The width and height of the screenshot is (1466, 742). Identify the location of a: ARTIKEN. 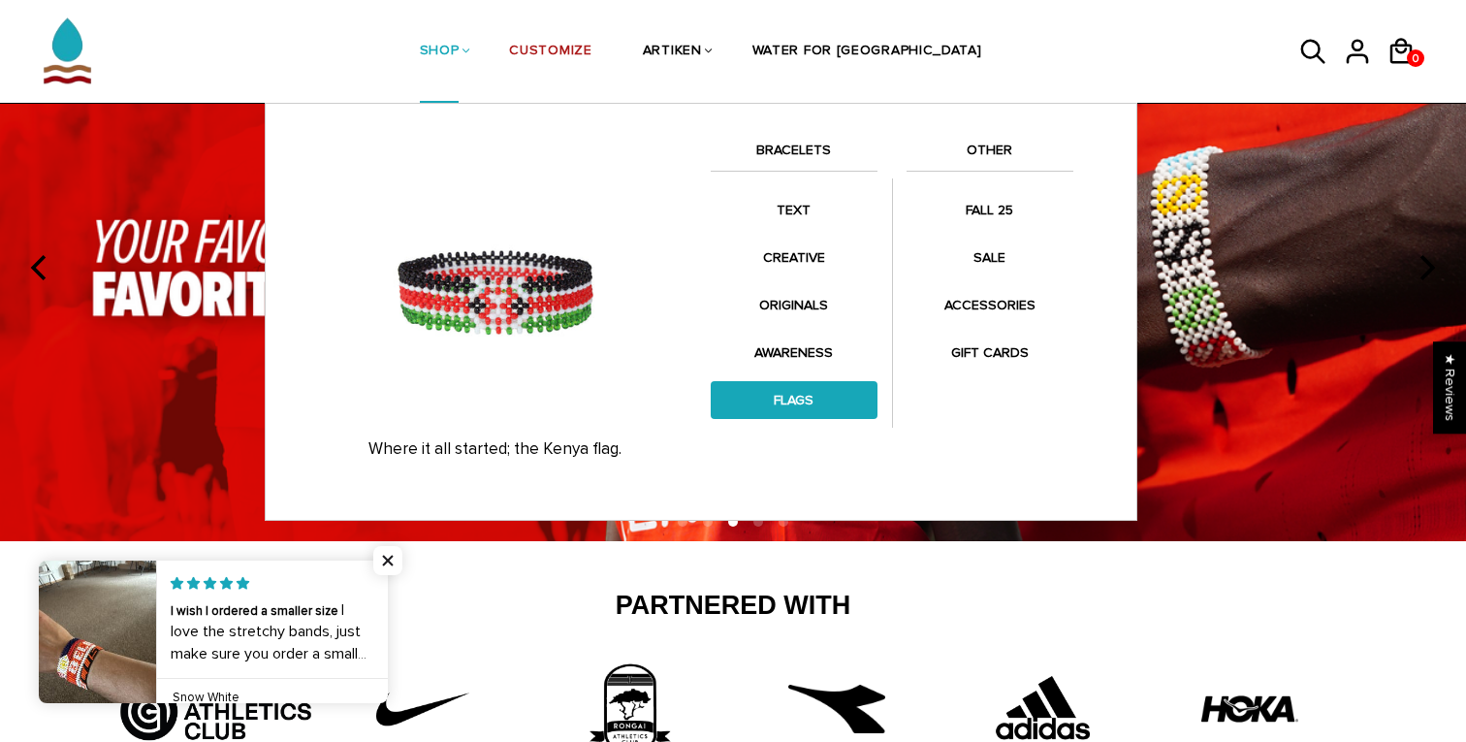
(672, 52).